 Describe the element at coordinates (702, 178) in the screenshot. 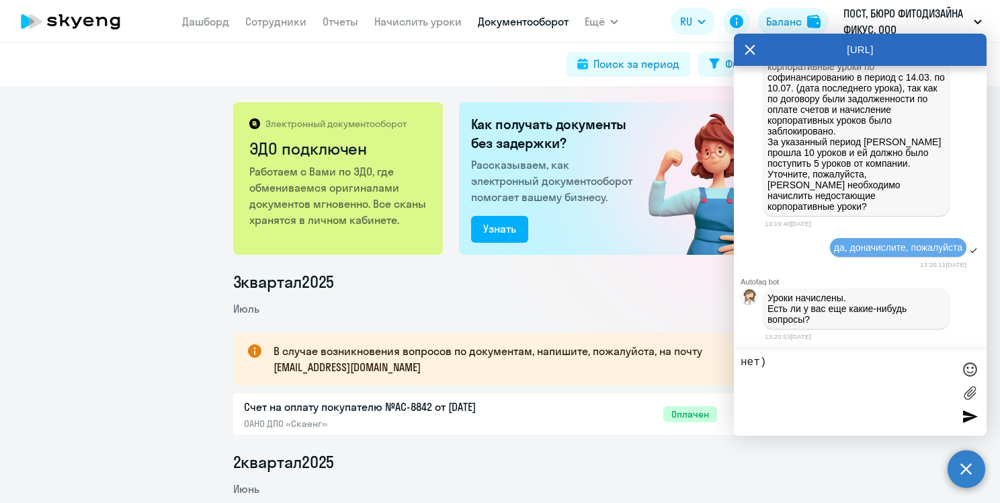

I see `img: connected` at that location.